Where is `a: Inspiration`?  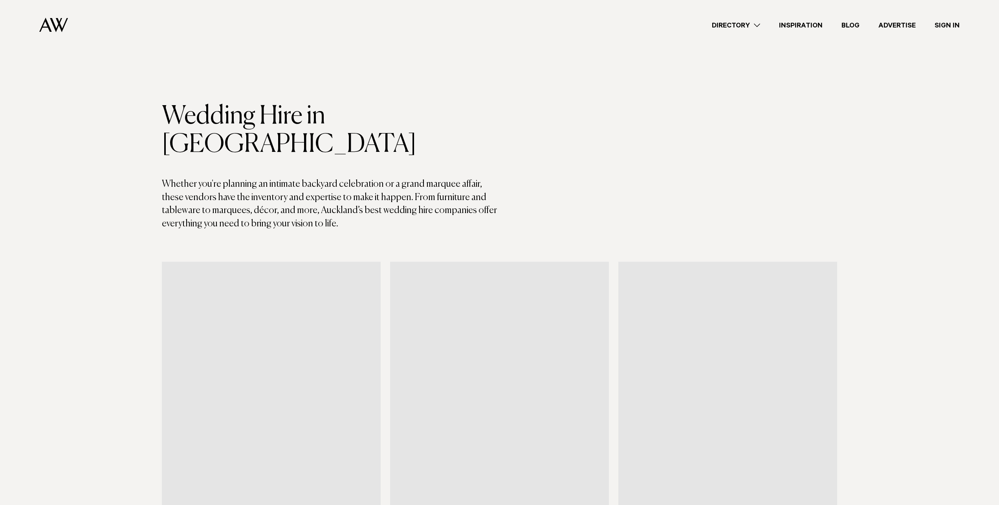 a: Inspiration is located at coordinates (800, 25).